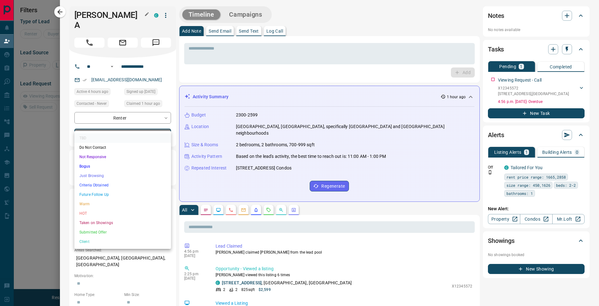 This screenshot has height=306, width=599. I want to click on li: Future Follow Up, so click(123, 194).